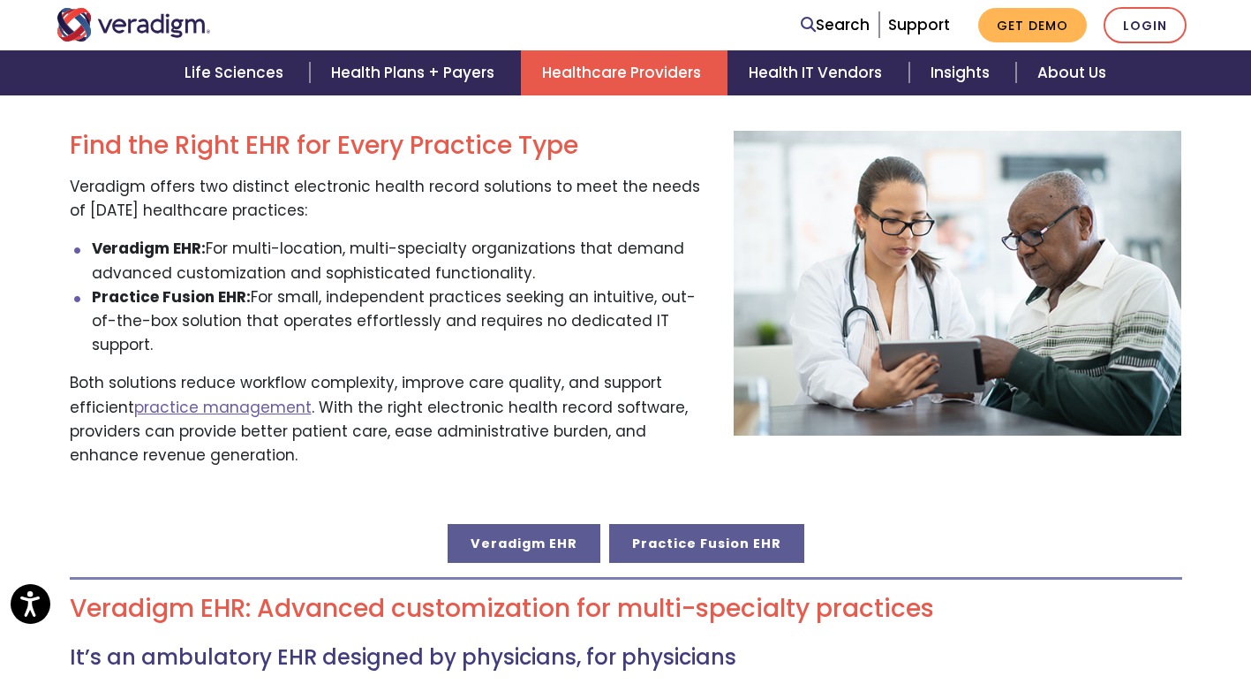  Describe the element at coordinates (223, 407) in the screenshot. I see `a: practice management` at that location.